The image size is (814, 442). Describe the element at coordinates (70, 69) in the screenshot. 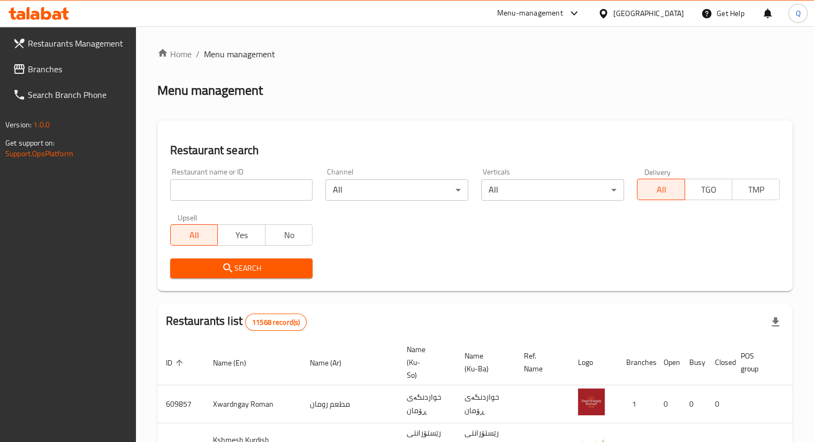

I see `a: Branches` at that location.